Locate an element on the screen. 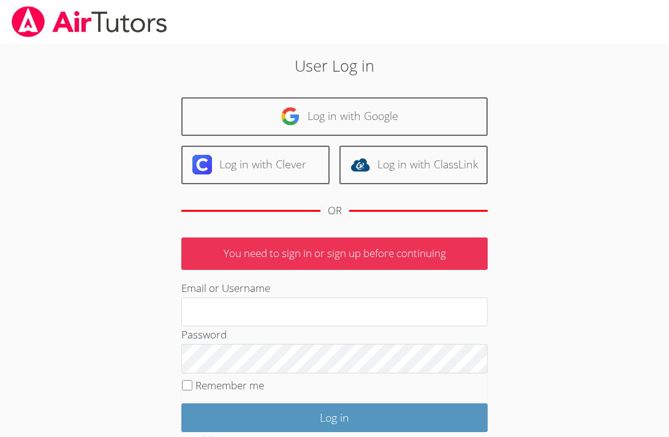 The image size is (669, 437). a: Log in with Clever is located at coordinates (255, 165).